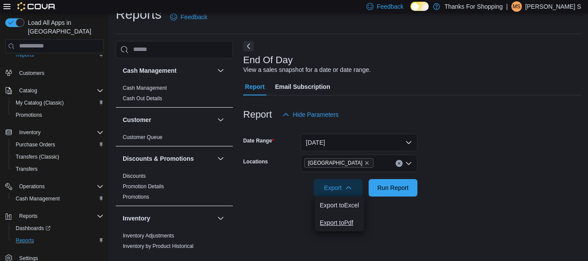  I want to click on button: Export toPdf, so click(339, 222).